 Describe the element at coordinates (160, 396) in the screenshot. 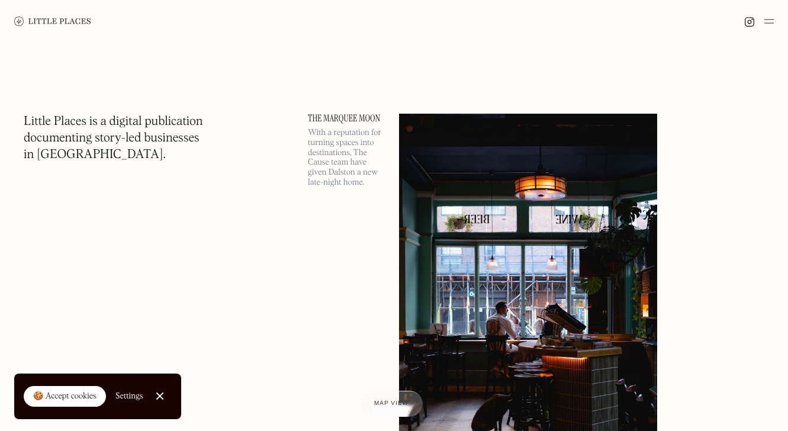

I see `a: Close Cookie Popup` at that location.